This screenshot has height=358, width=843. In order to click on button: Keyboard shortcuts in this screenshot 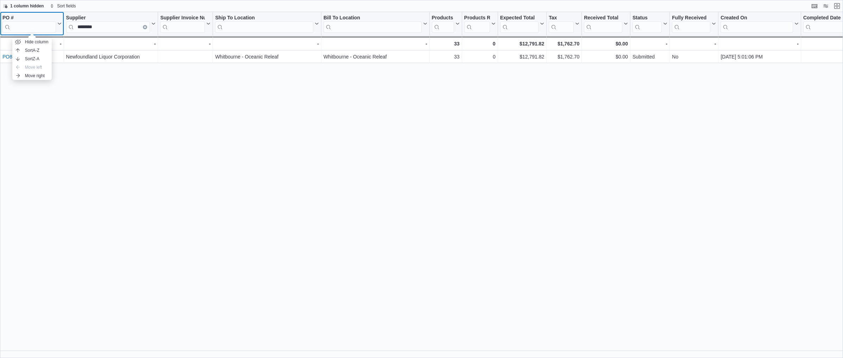, I will do `click(815, 6)`.